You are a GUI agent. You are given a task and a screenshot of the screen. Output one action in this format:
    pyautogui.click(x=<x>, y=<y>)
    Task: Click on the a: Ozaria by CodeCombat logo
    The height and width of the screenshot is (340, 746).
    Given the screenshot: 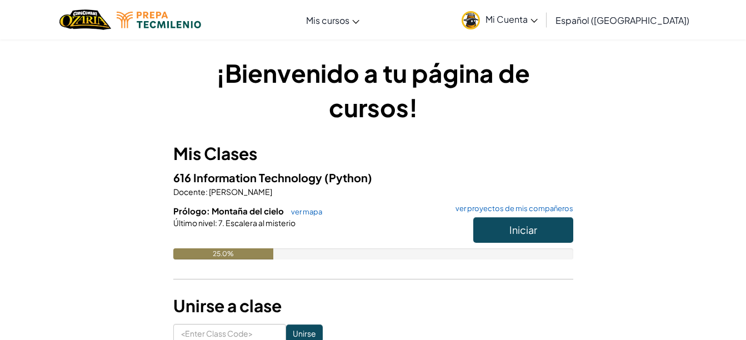 What is the action you would take?
    pyautogui.click(x=85, y=19)
    